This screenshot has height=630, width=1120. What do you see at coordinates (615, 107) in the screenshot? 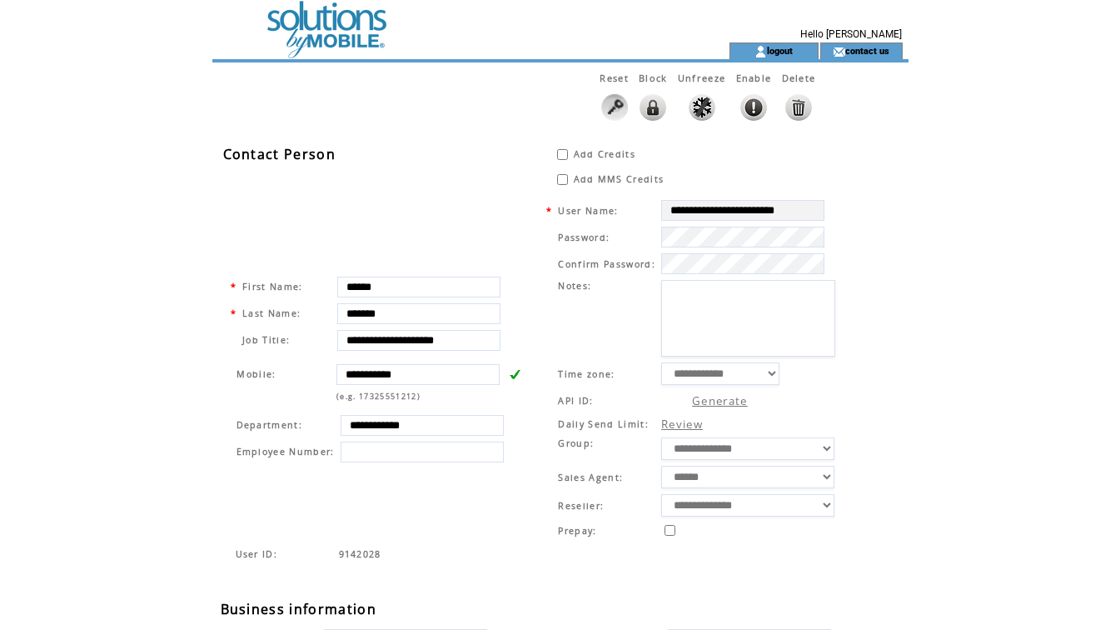
I see `img: Click to reset this user password` at bounding box center [615, 107].